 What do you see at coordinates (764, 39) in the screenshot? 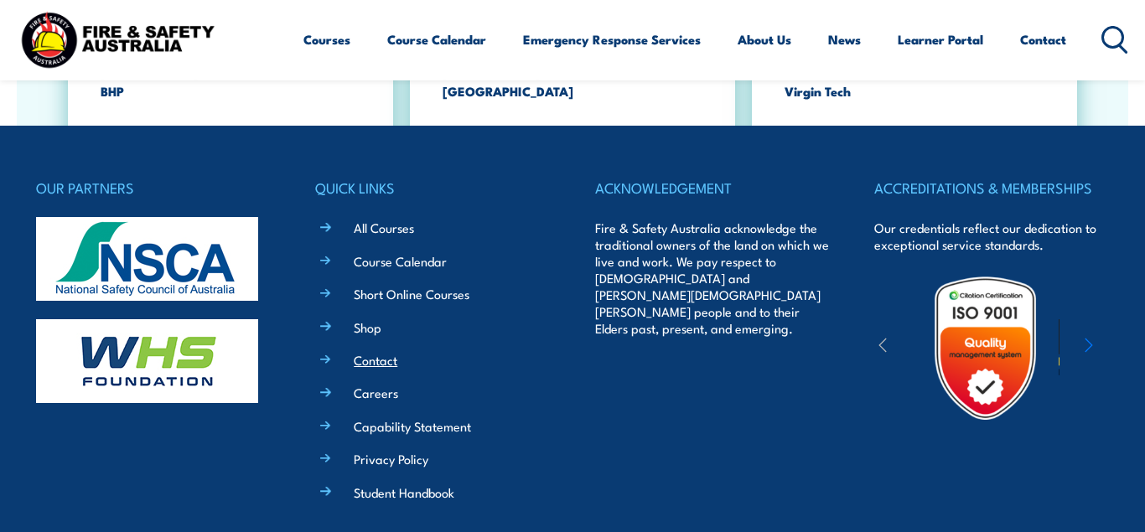
I see `a: About Us` at bounding box center [764, 39].